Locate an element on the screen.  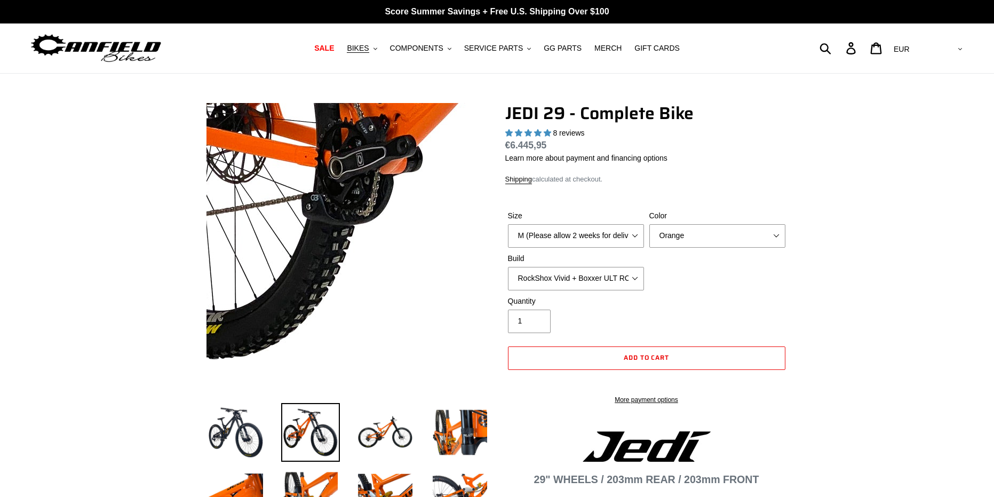
input: Search is located at coordinates (838, 48).